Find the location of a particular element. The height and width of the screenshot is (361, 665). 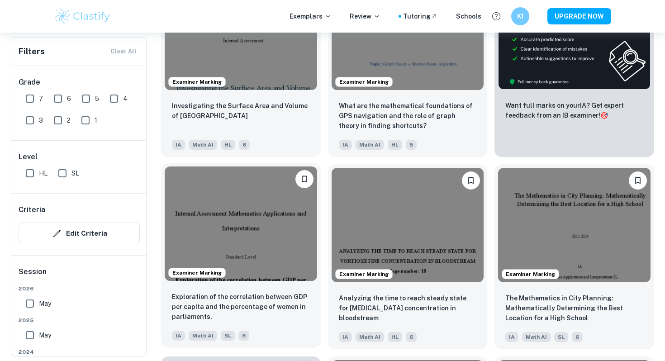

h6: Filters is located at coordinates (32, 52).